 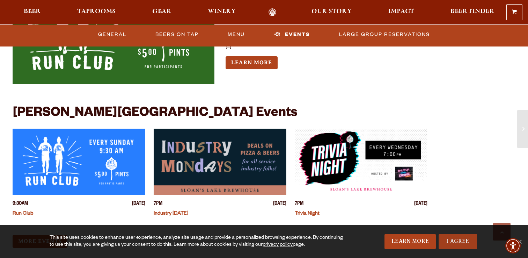 I want to click on a: Beer Finder, so click(x=473, y=12).